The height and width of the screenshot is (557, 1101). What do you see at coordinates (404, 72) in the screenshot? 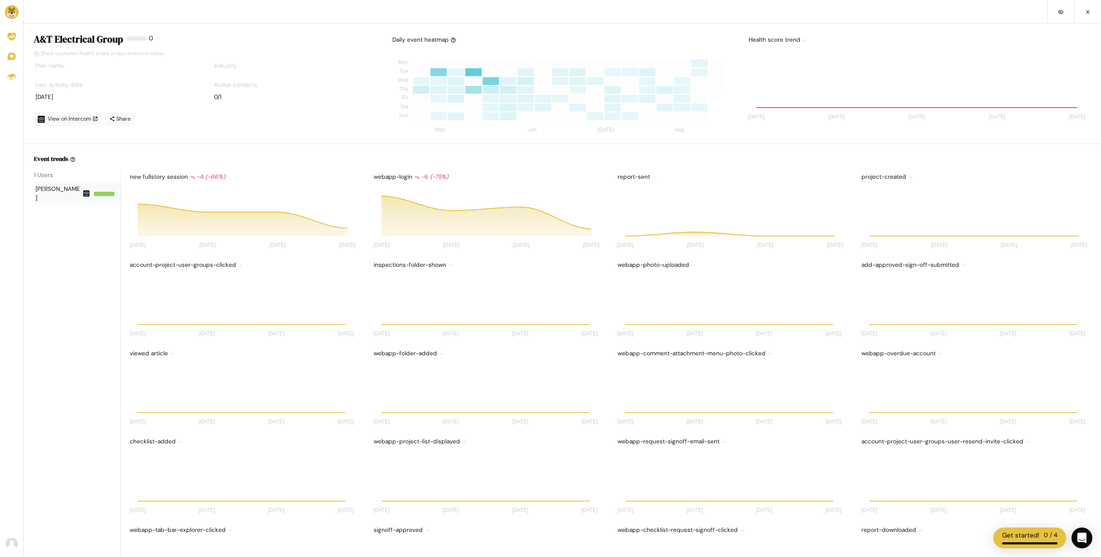
I see `tspan: Tue` at bounding box center [404, 72].